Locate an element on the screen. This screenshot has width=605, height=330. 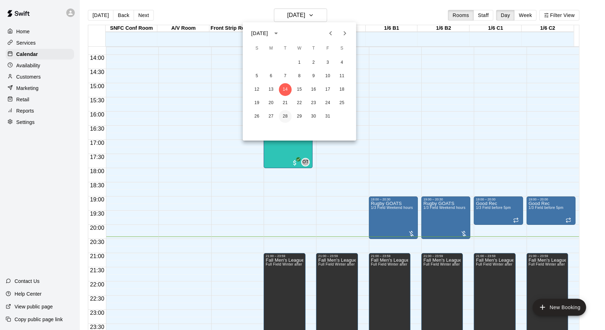
span: Friday is located at coordinates (328, 49).